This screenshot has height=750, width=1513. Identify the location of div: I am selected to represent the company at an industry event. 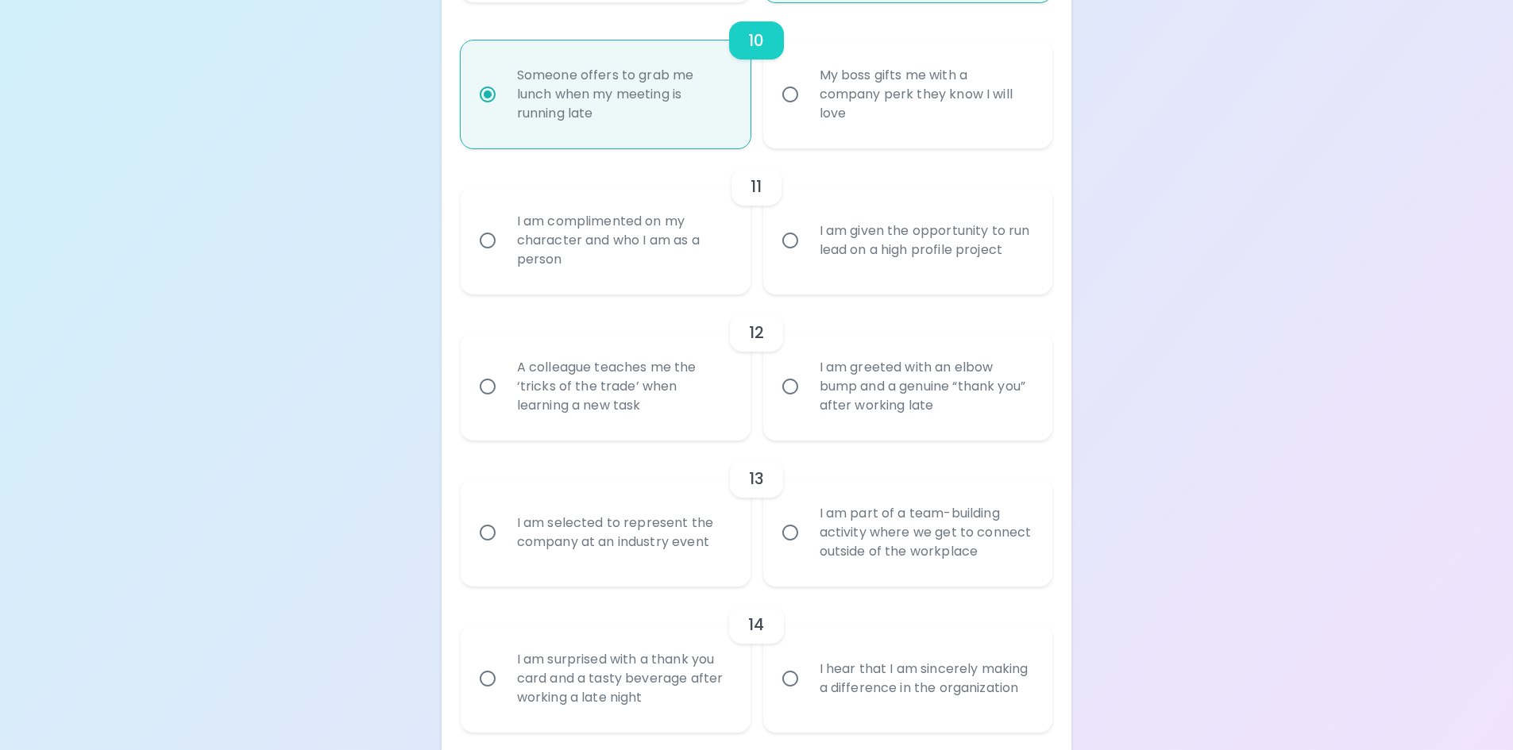
(623, 533).